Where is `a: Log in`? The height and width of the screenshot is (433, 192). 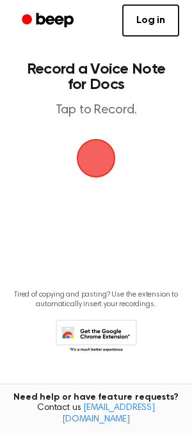 a: Log in is located at coordinates (151, 20).